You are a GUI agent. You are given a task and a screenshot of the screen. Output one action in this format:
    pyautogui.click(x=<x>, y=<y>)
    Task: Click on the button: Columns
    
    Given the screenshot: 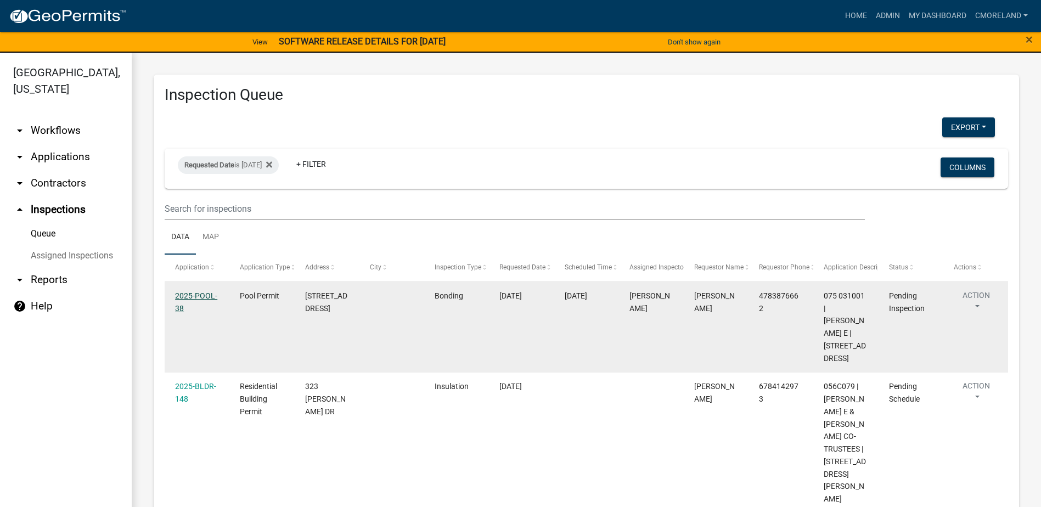 What is the action you would take?
    pyautogui.click(x=968, y=167)
    